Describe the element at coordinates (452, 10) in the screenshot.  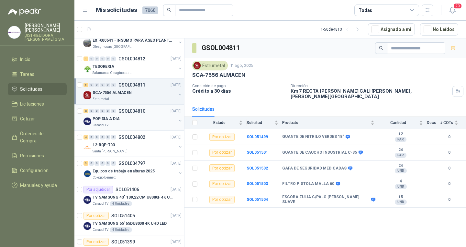
I see `button: 20` at that location.